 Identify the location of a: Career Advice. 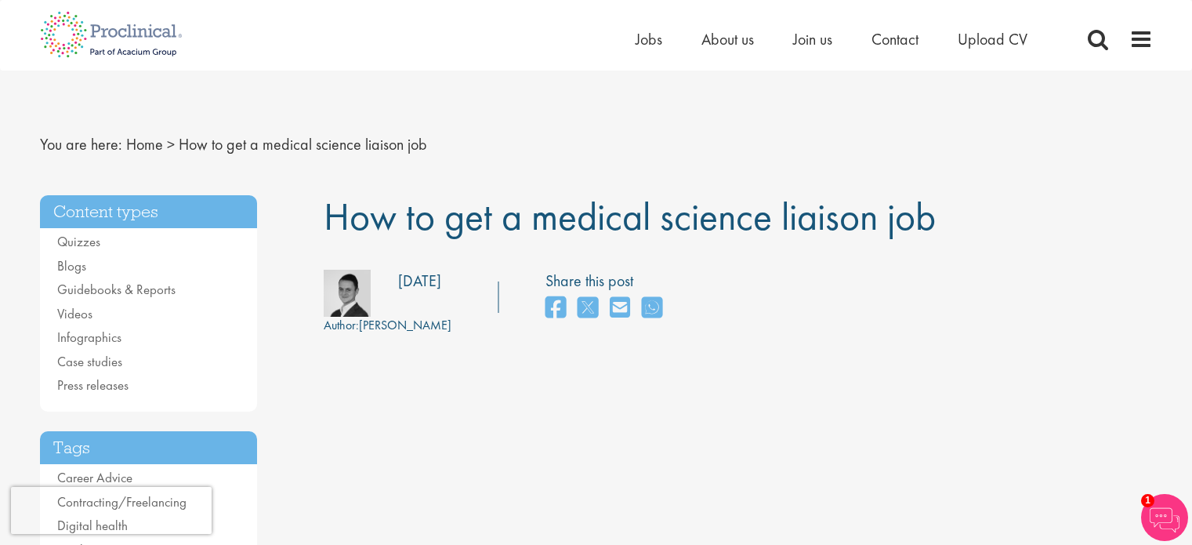
(95, 477).